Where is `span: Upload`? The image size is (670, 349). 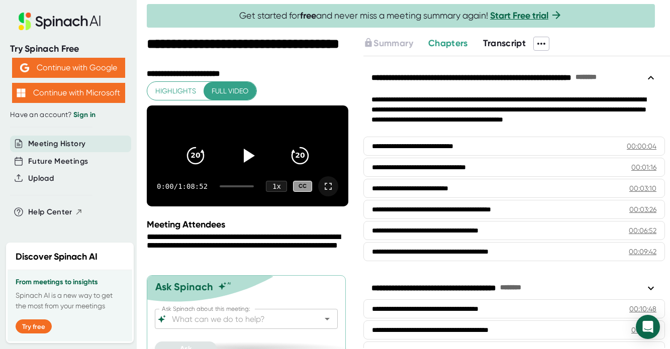
span: Upload is located at coordinates (41, 178).